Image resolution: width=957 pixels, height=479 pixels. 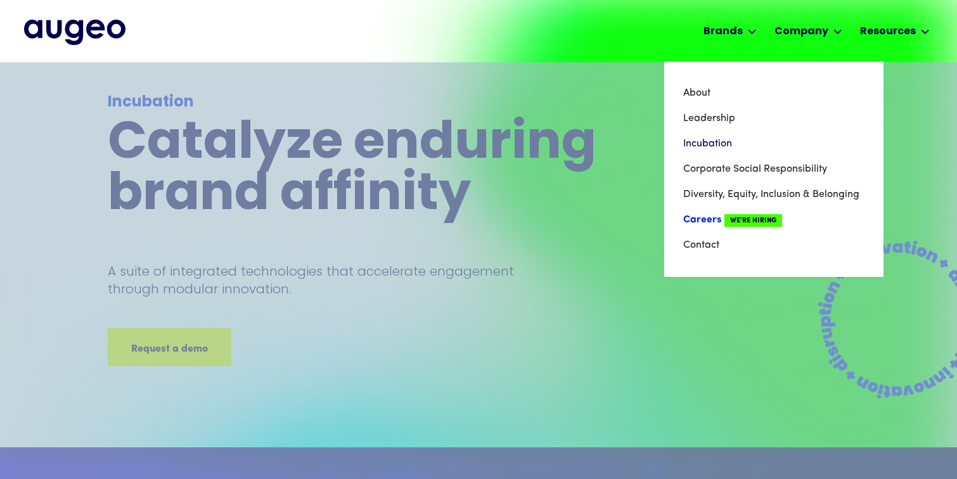 I want to click on div: Brands, so click(x=723, y=32).